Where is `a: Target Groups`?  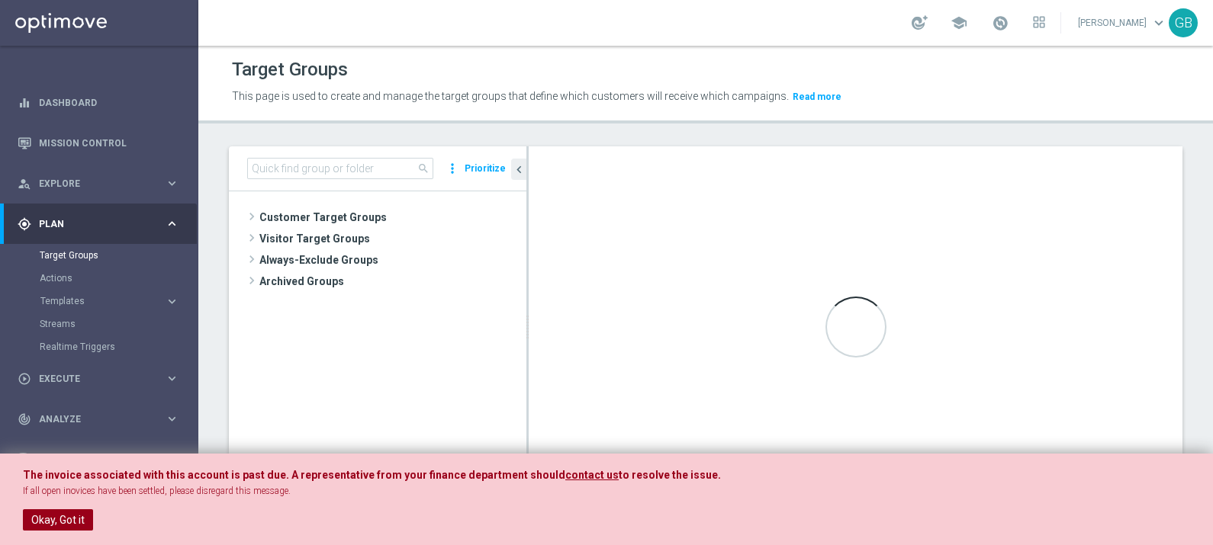 a: Target Groups is located at coordinates (99, 256).